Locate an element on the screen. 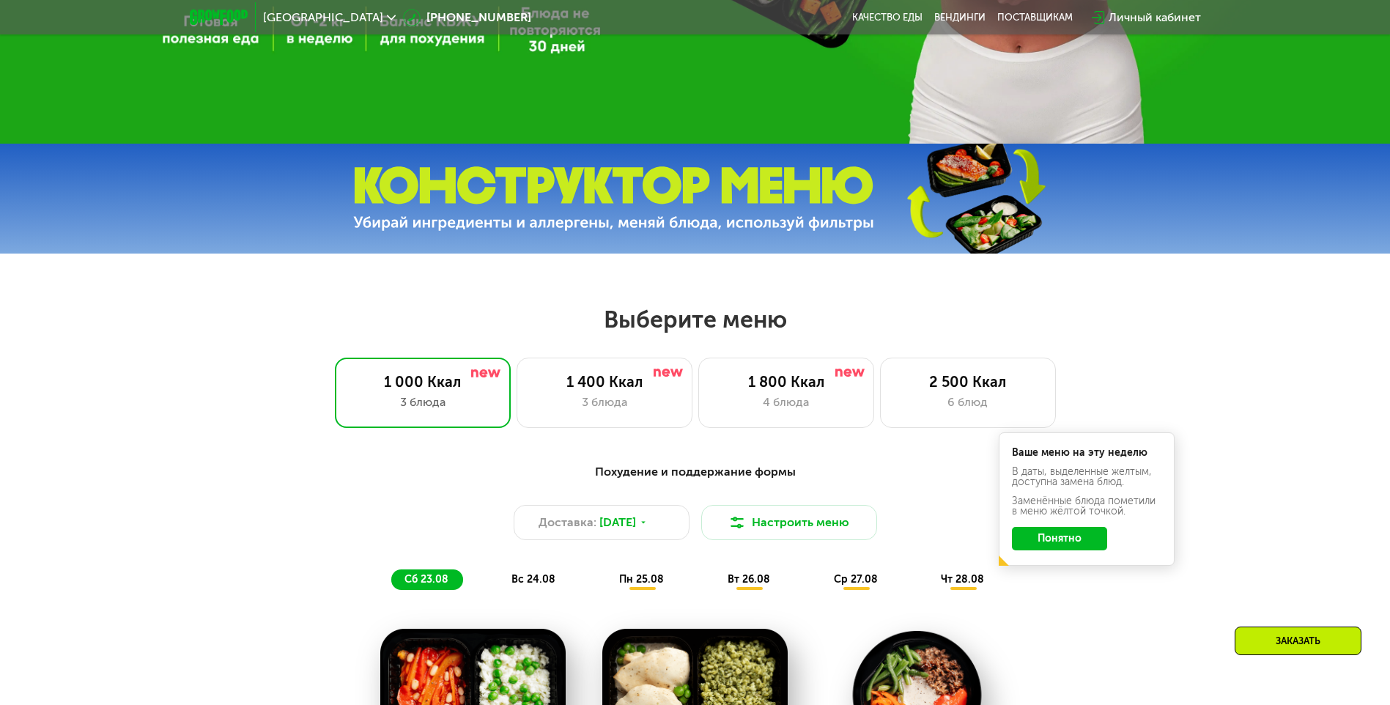  a: Качество еды is located at coordinates (887, 18).